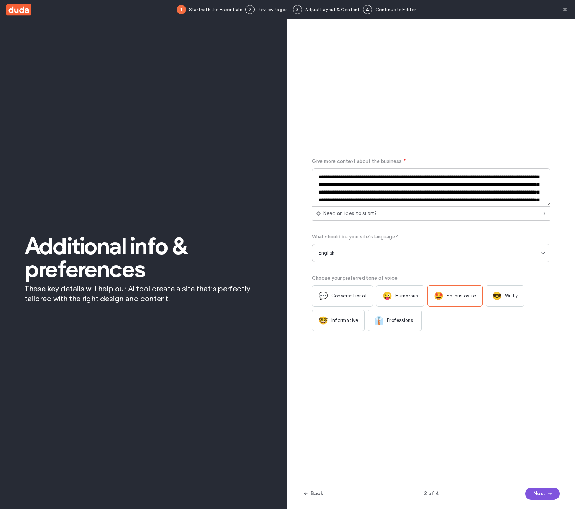 The width and height of the screenshot is (575, 509). Describe the element at coordinates (313, 494) in the screenshot. I see `button: Back` at that location.